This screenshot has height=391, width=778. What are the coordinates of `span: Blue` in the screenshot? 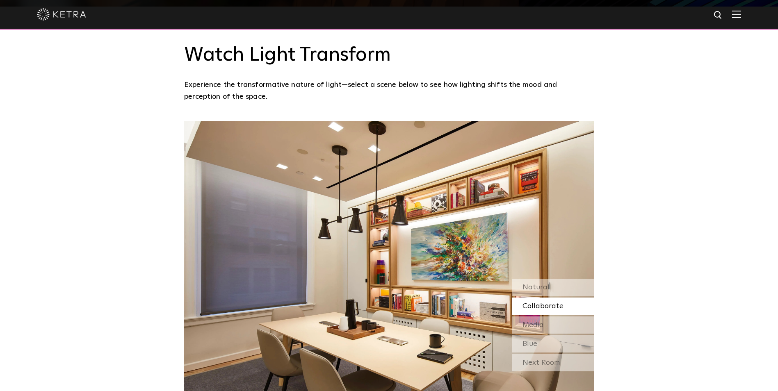 It's located at (530, 344).